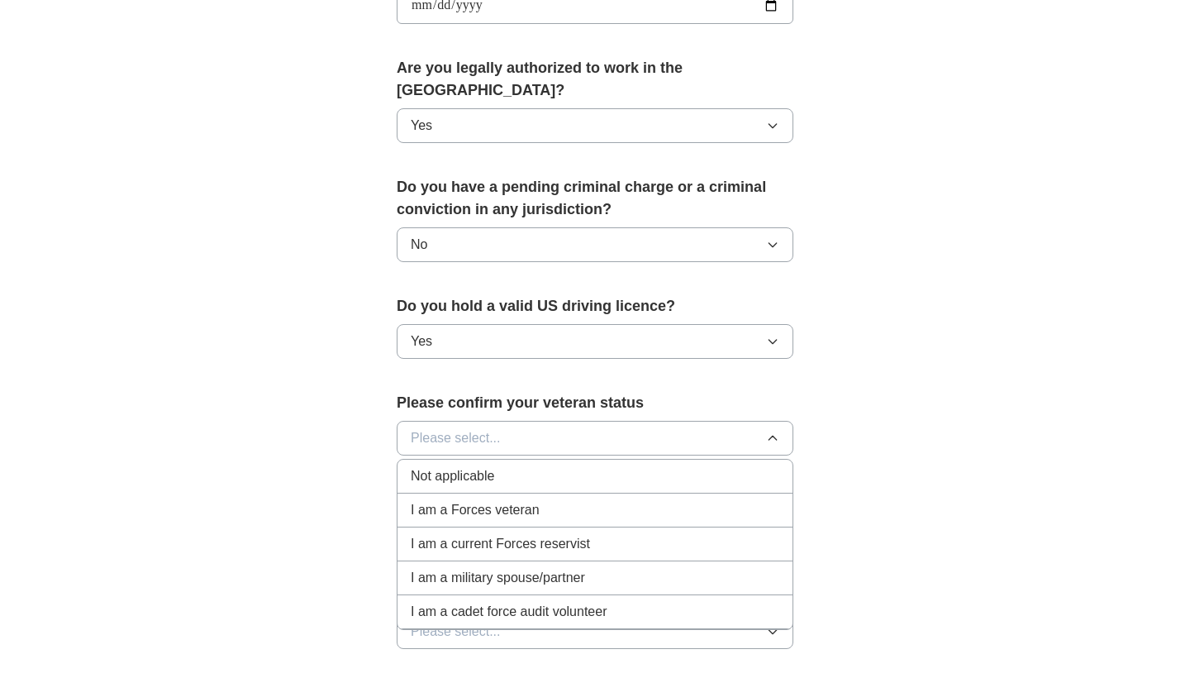 This screenshot has height=678, width=1190. Describe the element at coordinates (497, 578) in the screenshot. I see `span: I am a military spouse/partner` at that location.